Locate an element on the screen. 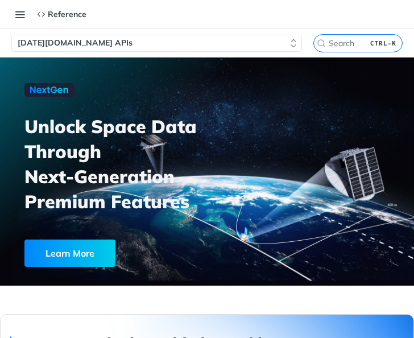 The height and width of the screenshot is (338, 414). h3: Unlock Space Data Through Next-Generation Premium Features is located at coordinates (122, 164).